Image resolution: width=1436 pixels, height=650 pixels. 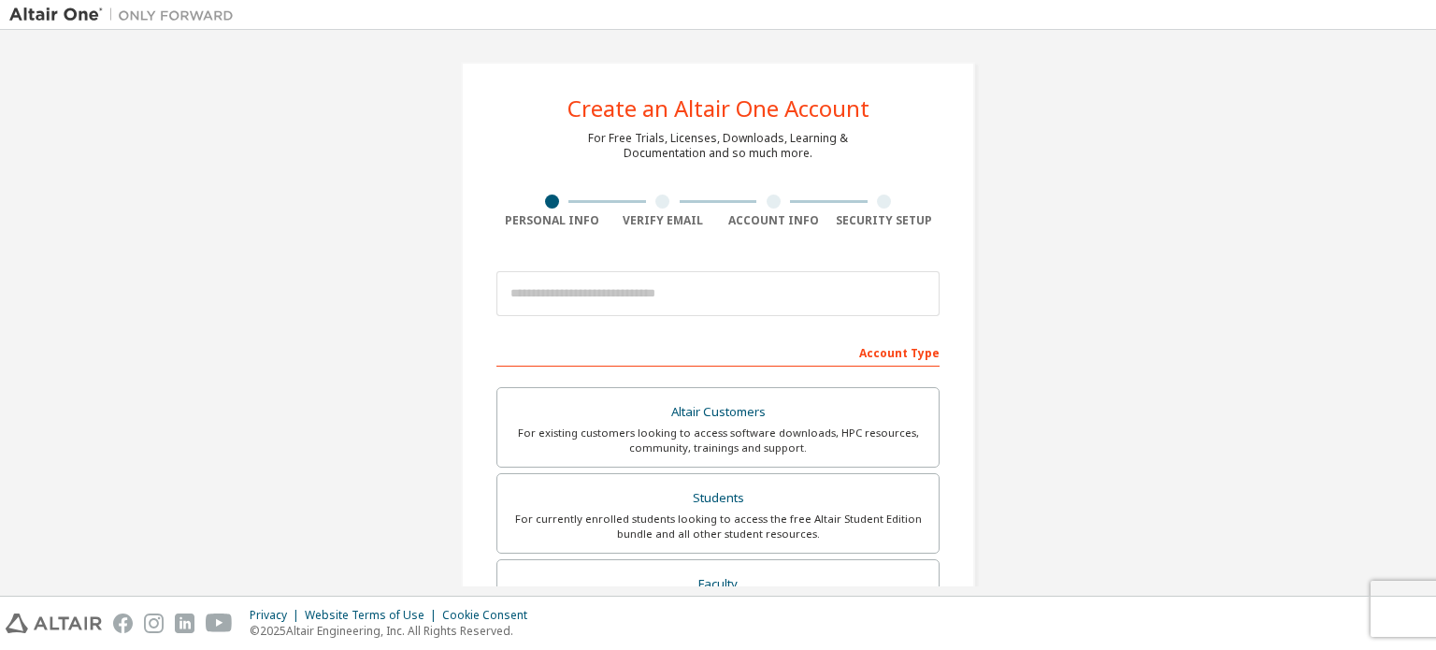 I want to click on img: youtube.svg, so click(x=219, y=623).